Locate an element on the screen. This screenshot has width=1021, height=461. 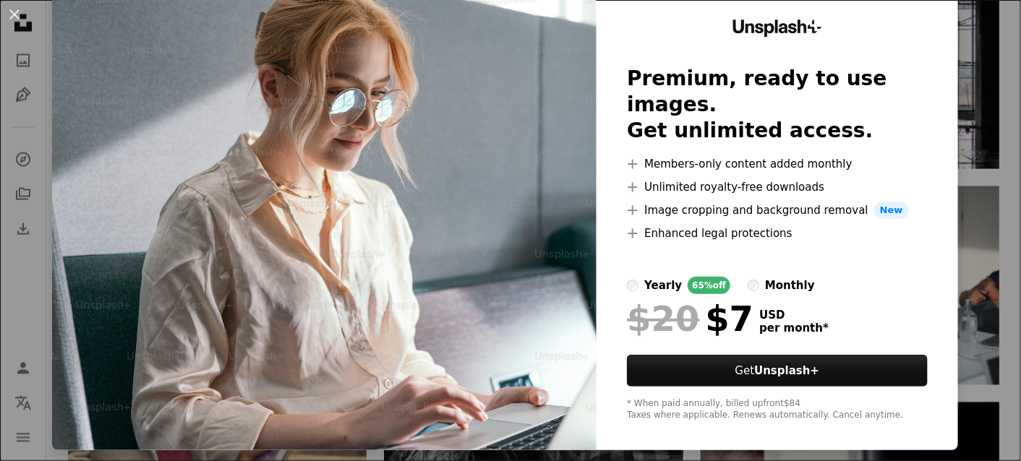
li: Enhanced legal protections is located at coordinates (777, 234).